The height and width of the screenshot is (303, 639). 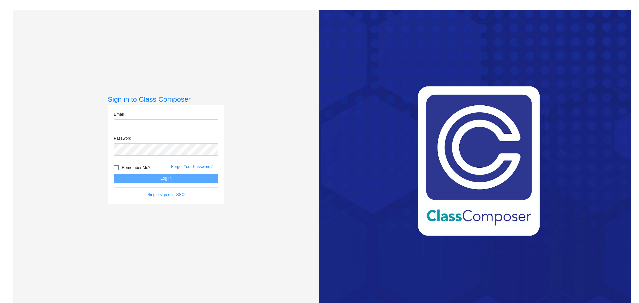 I want to click on a: Forgot Your Password?, so click(x=192, y=167).